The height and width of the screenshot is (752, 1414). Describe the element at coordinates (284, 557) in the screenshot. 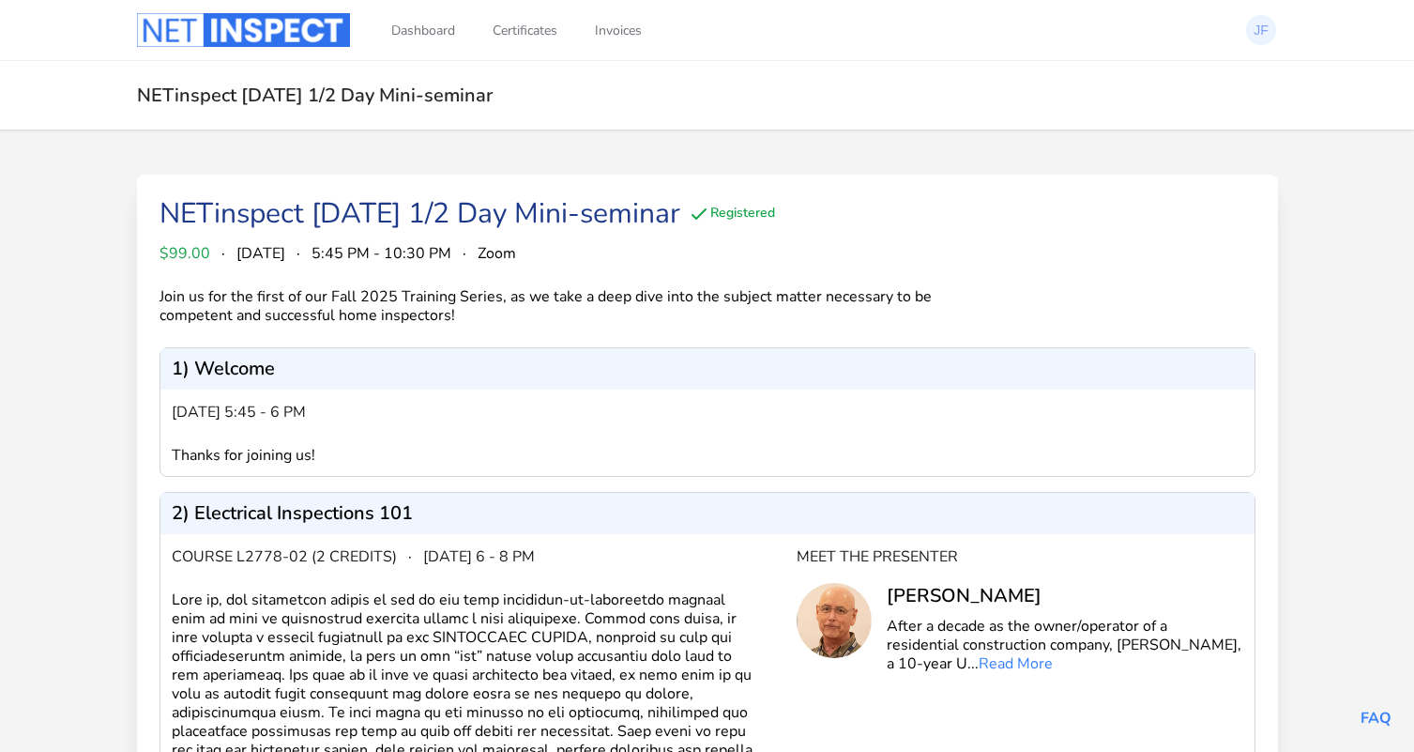

I see `span: Course L2778-02 (2 credits)` at that location.